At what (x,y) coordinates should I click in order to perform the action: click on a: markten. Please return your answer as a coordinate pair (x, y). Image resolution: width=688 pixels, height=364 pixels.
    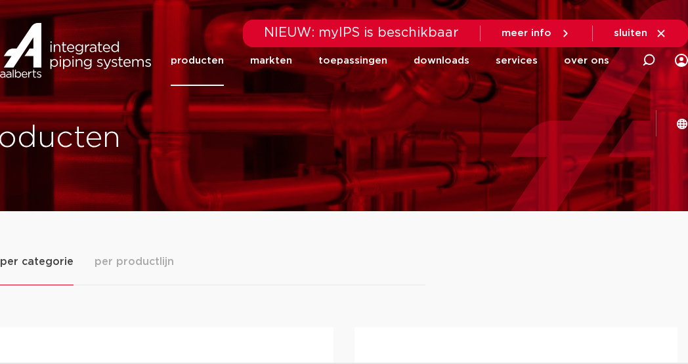
    Looking at the image, I should click on (271, 60).